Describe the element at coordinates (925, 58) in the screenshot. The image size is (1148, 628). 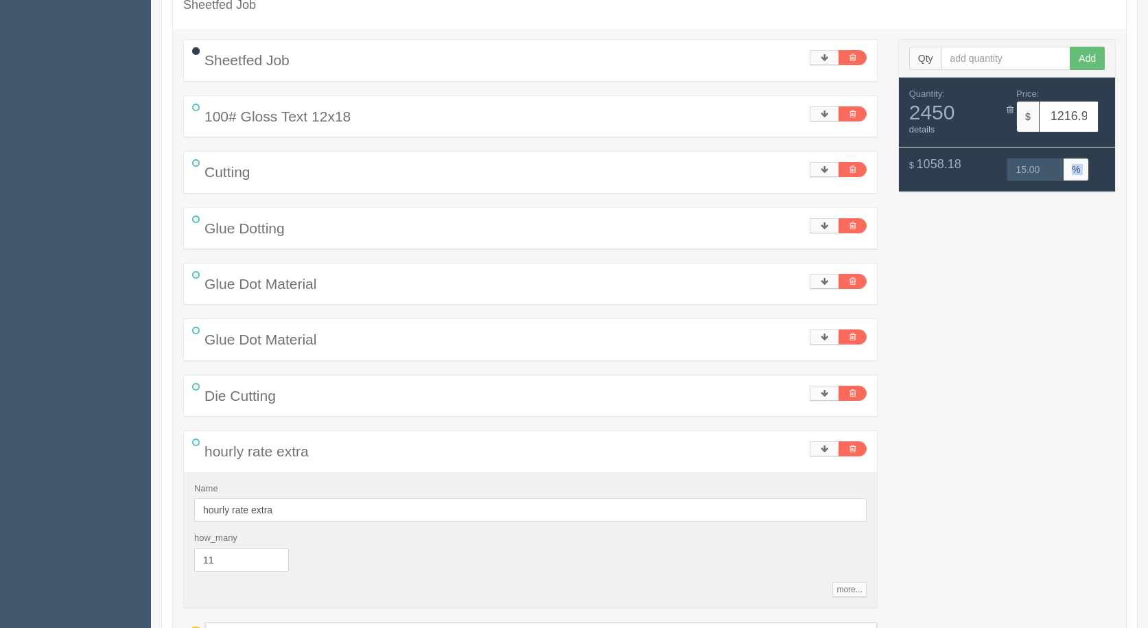
I see `span: Qty` at that location.